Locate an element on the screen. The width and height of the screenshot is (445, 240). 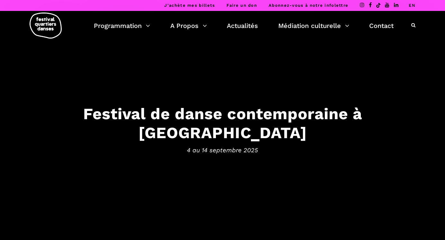
a: Programmation is located at coordinates (122, 26).